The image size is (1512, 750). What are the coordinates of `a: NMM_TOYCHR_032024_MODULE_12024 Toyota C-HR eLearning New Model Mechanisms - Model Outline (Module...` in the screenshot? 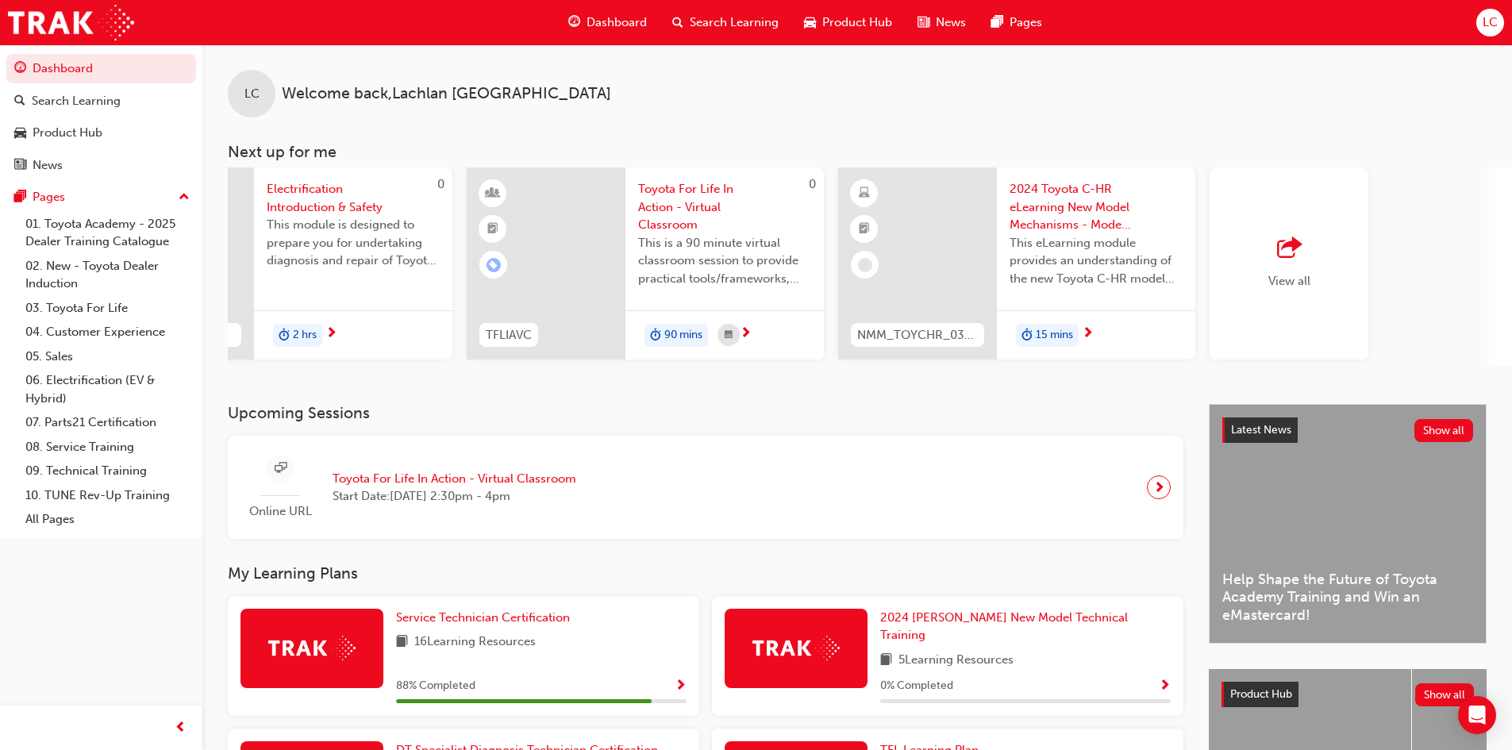 It's located at (1016, 263).